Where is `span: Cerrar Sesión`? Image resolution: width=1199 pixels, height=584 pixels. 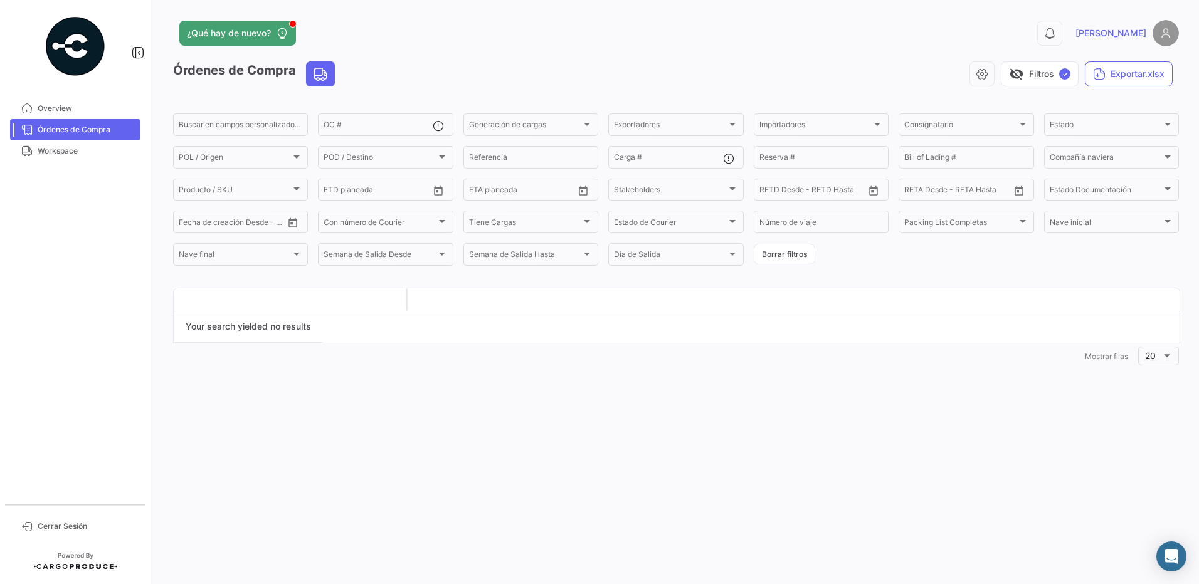 span: Cerrar Sesión is located at coordinates (87, 527).